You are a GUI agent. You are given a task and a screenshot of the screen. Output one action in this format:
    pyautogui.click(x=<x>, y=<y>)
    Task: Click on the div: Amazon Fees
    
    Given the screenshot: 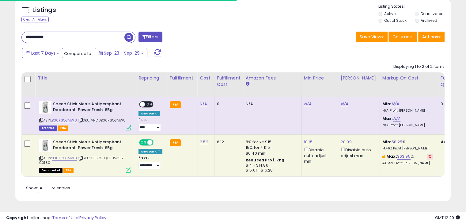 What is the action you would take?
    pyautogui.click(x=272, y=78)
    